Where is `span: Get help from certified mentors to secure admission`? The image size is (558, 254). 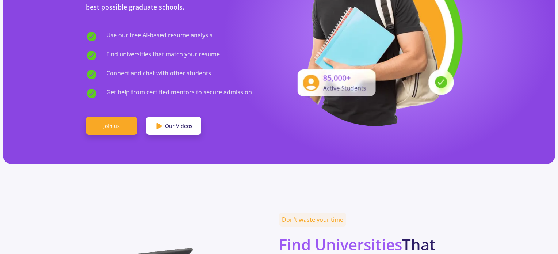
span: Get help from certified mentors to secure admission is located at coordinates (179, 93).